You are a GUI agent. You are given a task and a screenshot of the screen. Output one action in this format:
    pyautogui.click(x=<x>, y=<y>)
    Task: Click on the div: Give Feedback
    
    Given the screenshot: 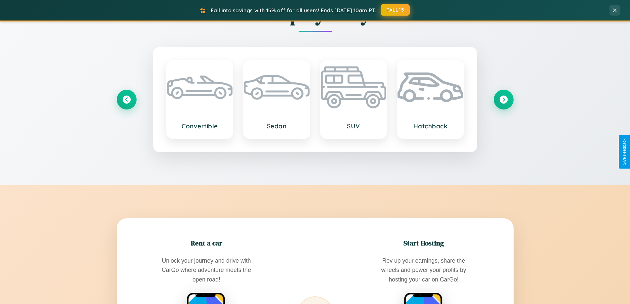 What is the action you would take?
    pyautogui.click(x=625, y=152)
    